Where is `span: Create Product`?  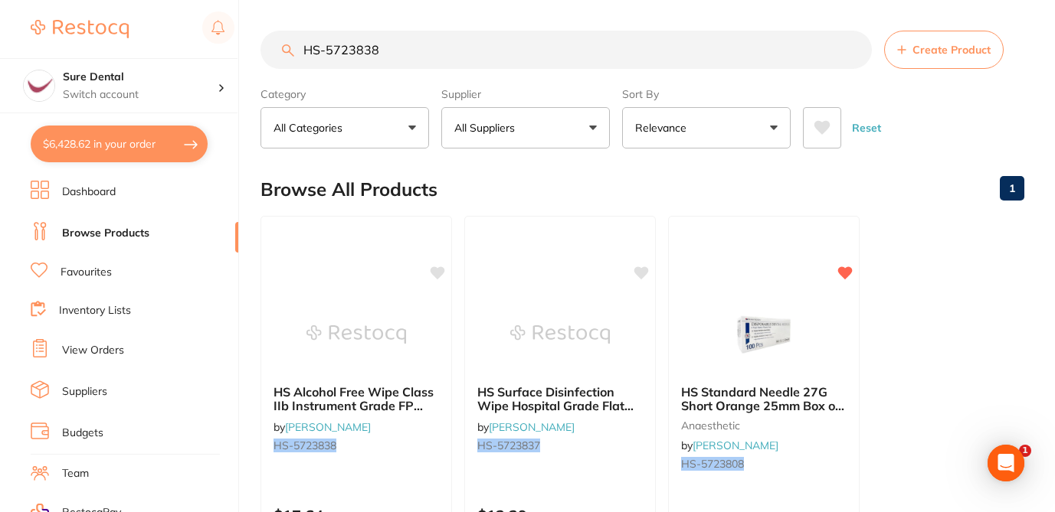
span: Create Product is located at coordinates (951, 50).